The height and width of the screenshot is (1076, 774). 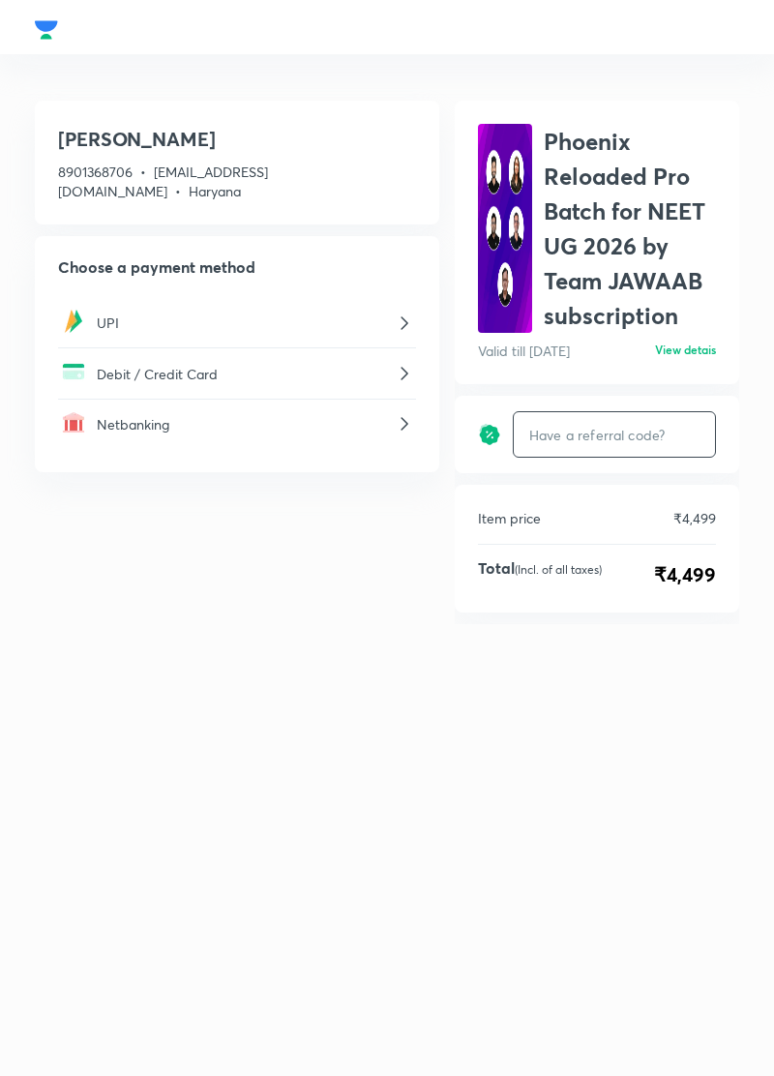 I want to click on img: avatar, so click(x=505, y=228).